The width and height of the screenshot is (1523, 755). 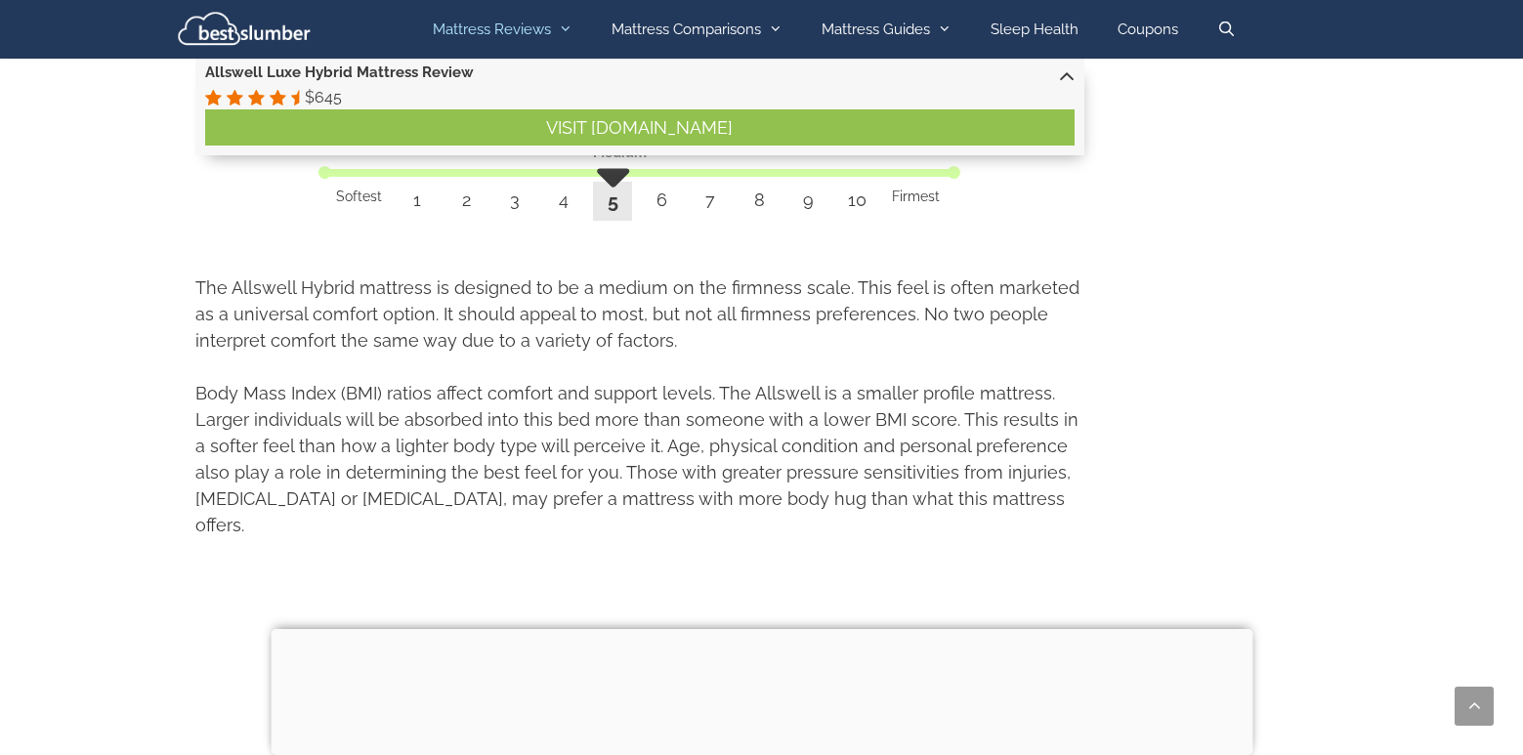 What do you see at coordinates (515, 199) in the screenshot?
I see `li: 3` at bounding box center [515, 199].